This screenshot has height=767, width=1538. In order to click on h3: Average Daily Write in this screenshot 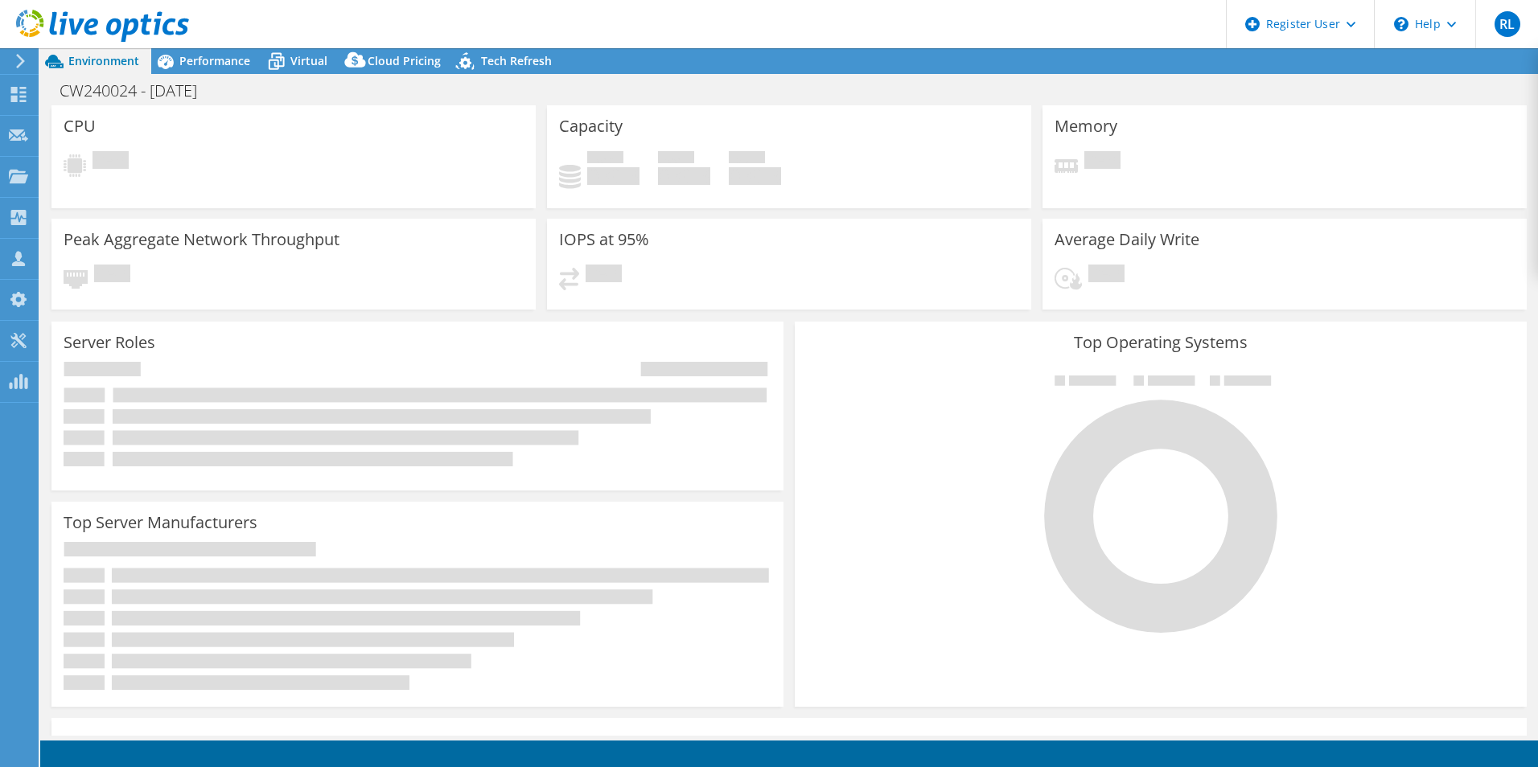, I will do `click(1127, 240)`.